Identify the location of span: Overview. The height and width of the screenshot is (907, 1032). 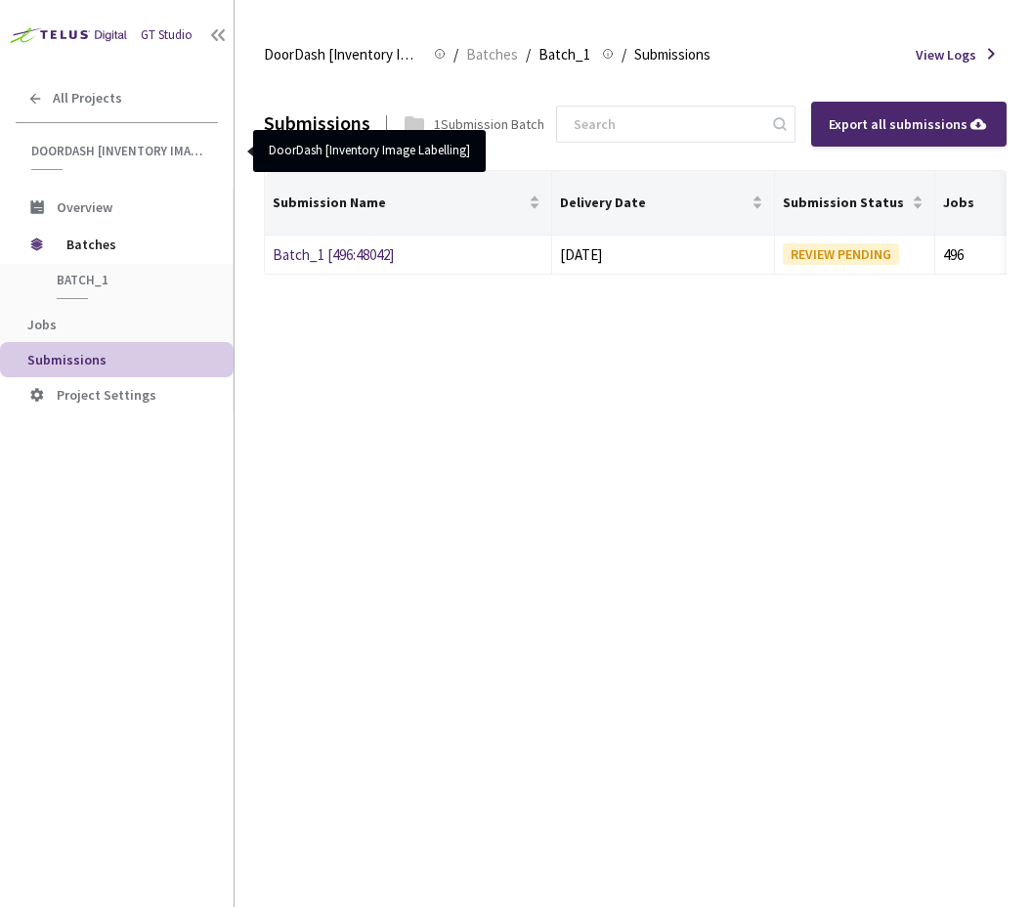
(84, 207).